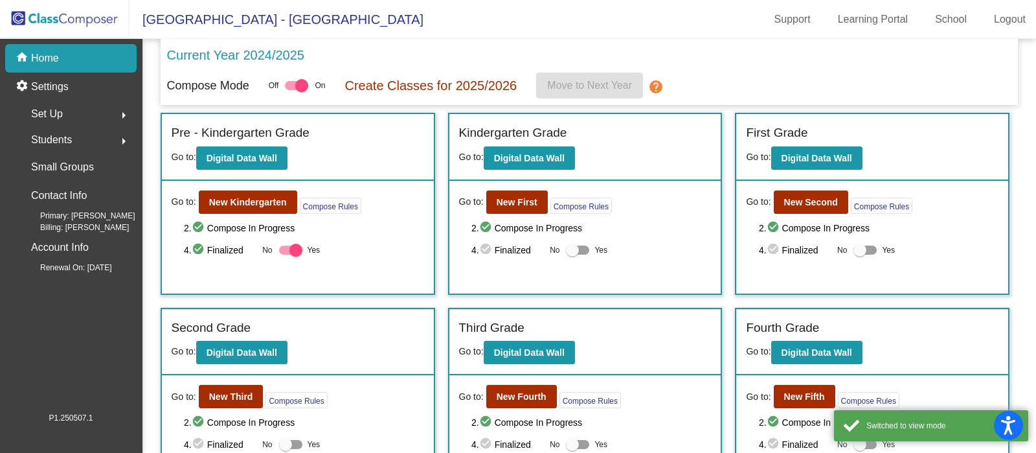 This screenshot has width=1036, height=453. I want to click on b: New Second, so click(811, 202).